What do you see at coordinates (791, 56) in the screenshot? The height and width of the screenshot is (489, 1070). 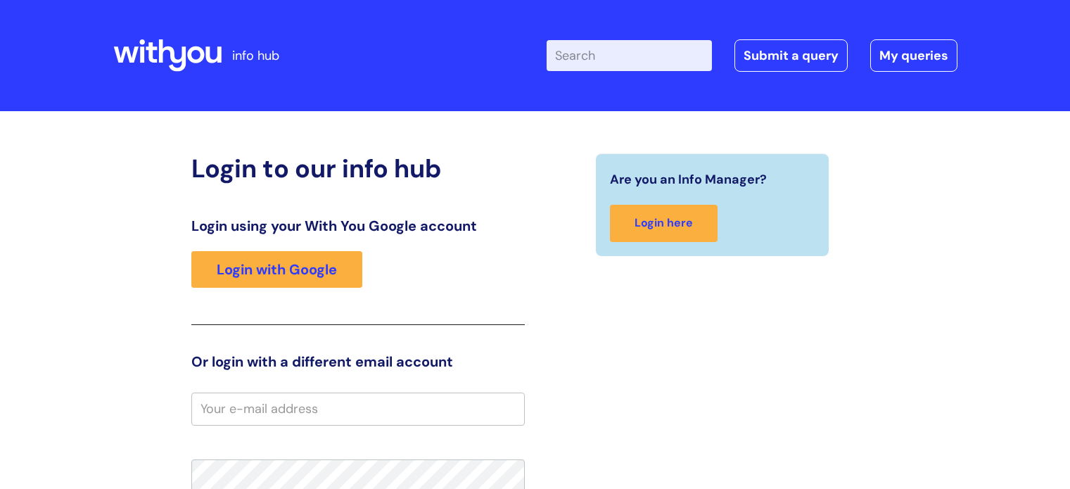 I see `a: Submit a query` at bounding box center [791, 56].